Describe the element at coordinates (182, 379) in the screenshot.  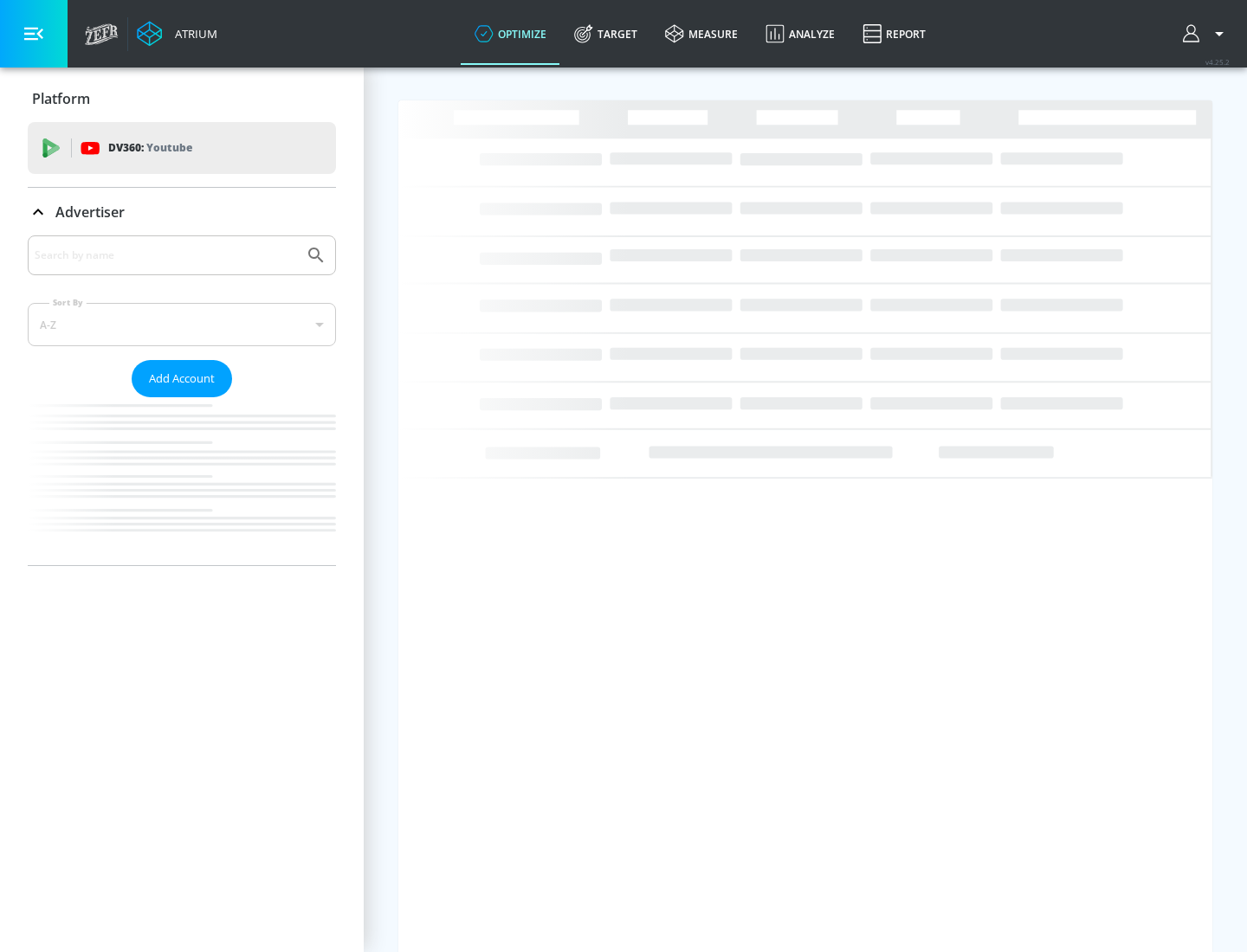
I see `button: Add Account` at that location.